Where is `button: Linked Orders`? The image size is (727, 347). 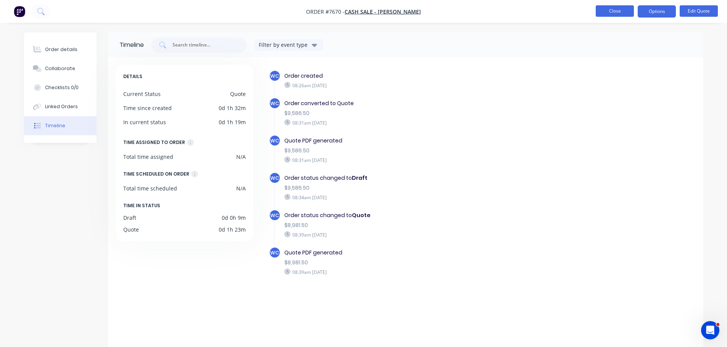
button: Linked Orders is located at coordinates (60, 107).